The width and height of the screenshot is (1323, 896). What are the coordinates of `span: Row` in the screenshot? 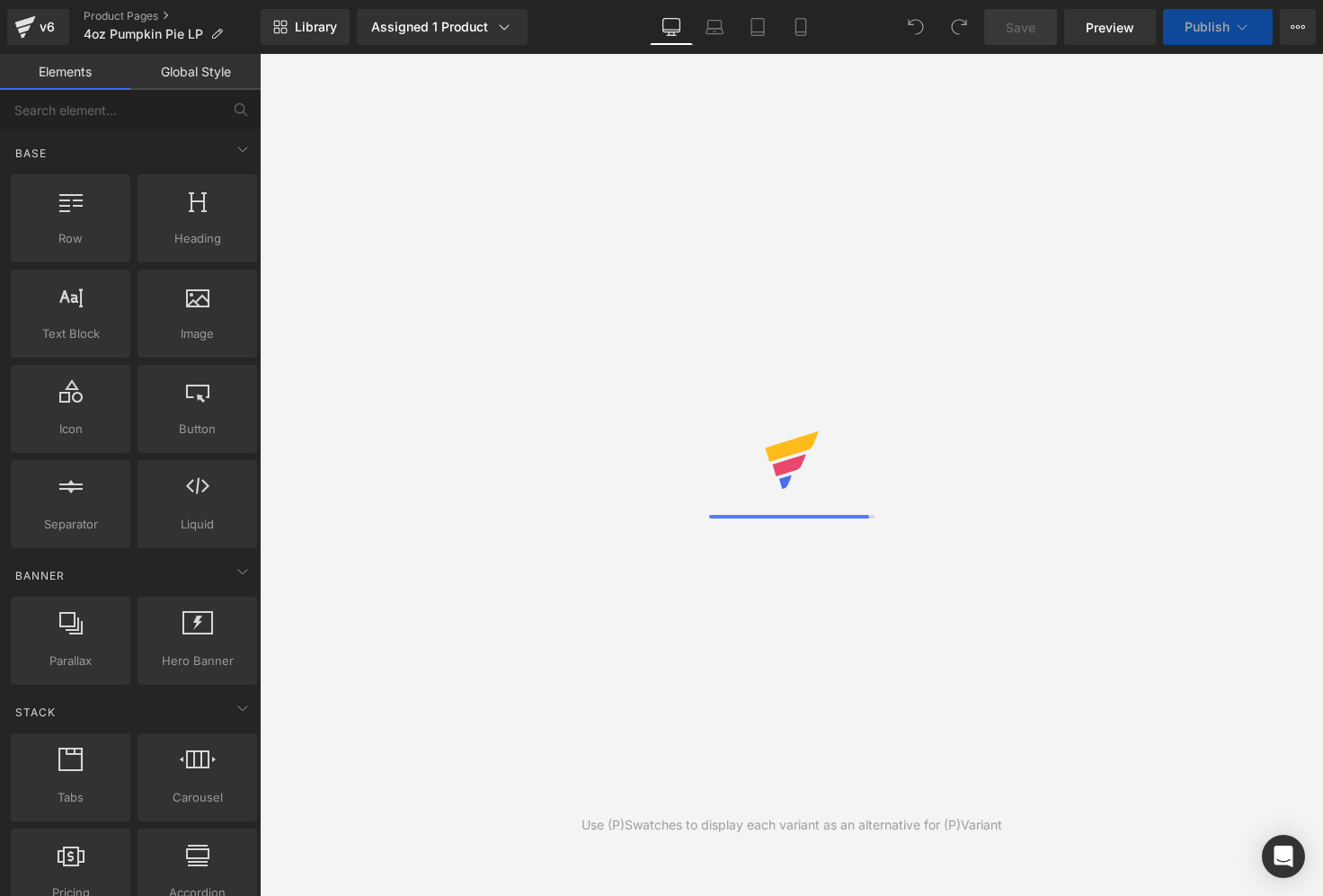 It's located at (70, 238).